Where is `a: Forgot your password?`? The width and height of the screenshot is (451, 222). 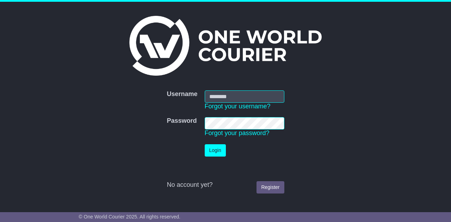 a: Forgot your password? is located at coordinates (237, 133).